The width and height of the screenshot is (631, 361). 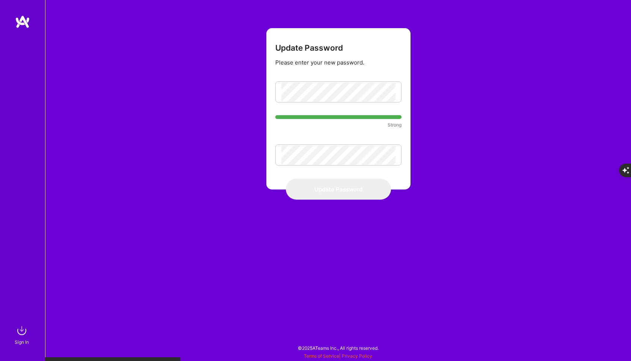 What do you see at coordinates (338, 189) in the screenshot?
I see `button: Update Password` at bounding box center [338, 189].